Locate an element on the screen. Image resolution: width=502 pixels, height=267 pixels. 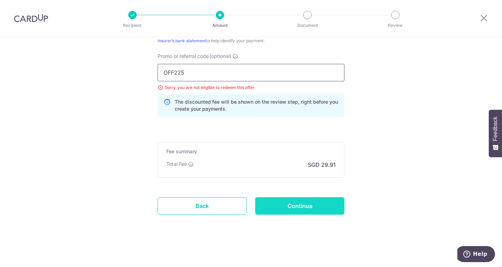
div: Sorry, you are not eligible to redeem this offer is located at coordinates (251, 88).